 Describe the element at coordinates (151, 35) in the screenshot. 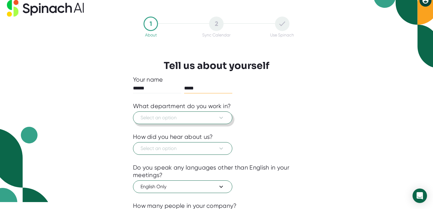

I see `div: About` at that location.